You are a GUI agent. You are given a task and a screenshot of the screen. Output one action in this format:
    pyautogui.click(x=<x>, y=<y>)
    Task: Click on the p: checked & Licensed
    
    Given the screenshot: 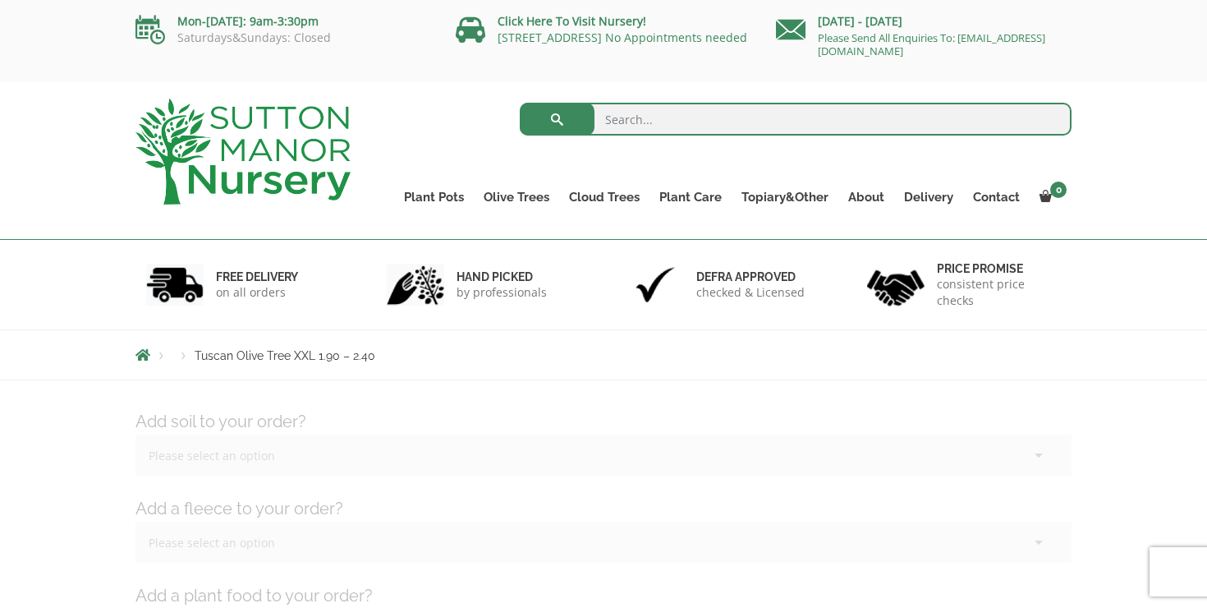 What is the action you would take?
    pyautogui.click(x=751, y=292)
    